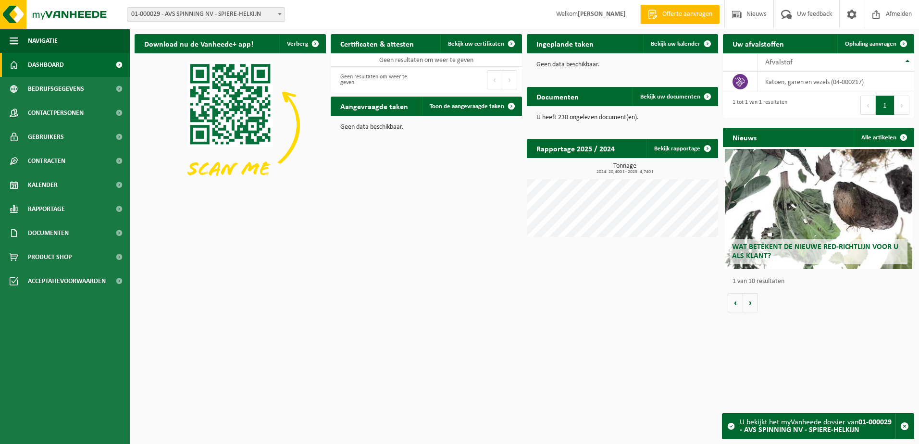 This screenshot has height=444, width=919. What do you see at coordinates (43, 41) in the screenshot?
I see `span: Navigatie` at bounding box center [43, 41].